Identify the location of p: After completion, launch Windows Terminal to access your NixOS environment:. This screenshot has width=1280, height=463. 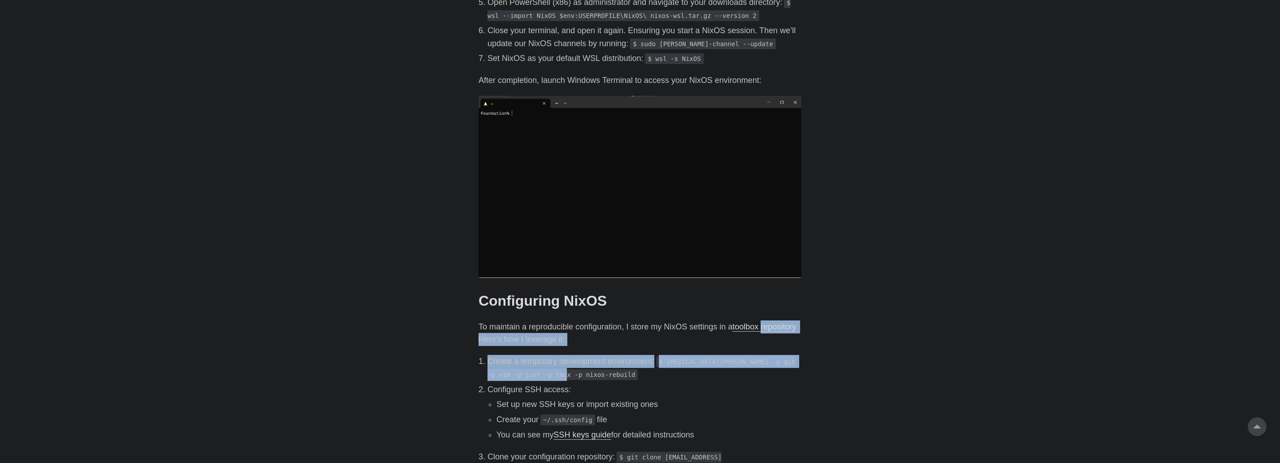
(640, 80).